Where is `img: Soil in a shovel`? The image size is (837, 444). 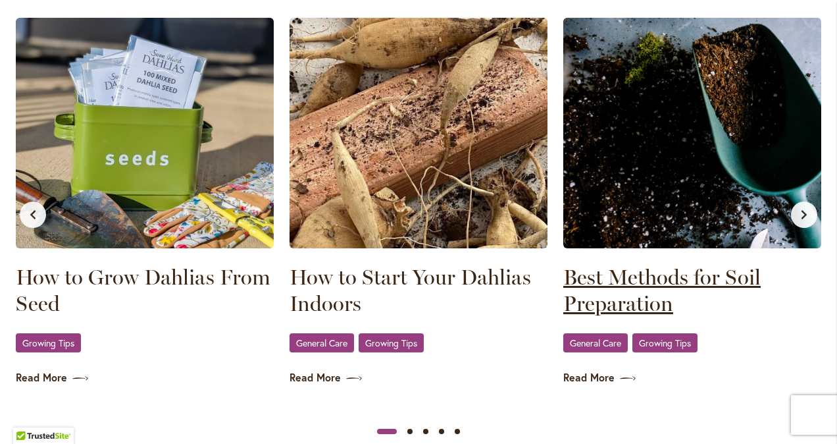 img: Soil in a shovel is located at coordinates (693, 133).